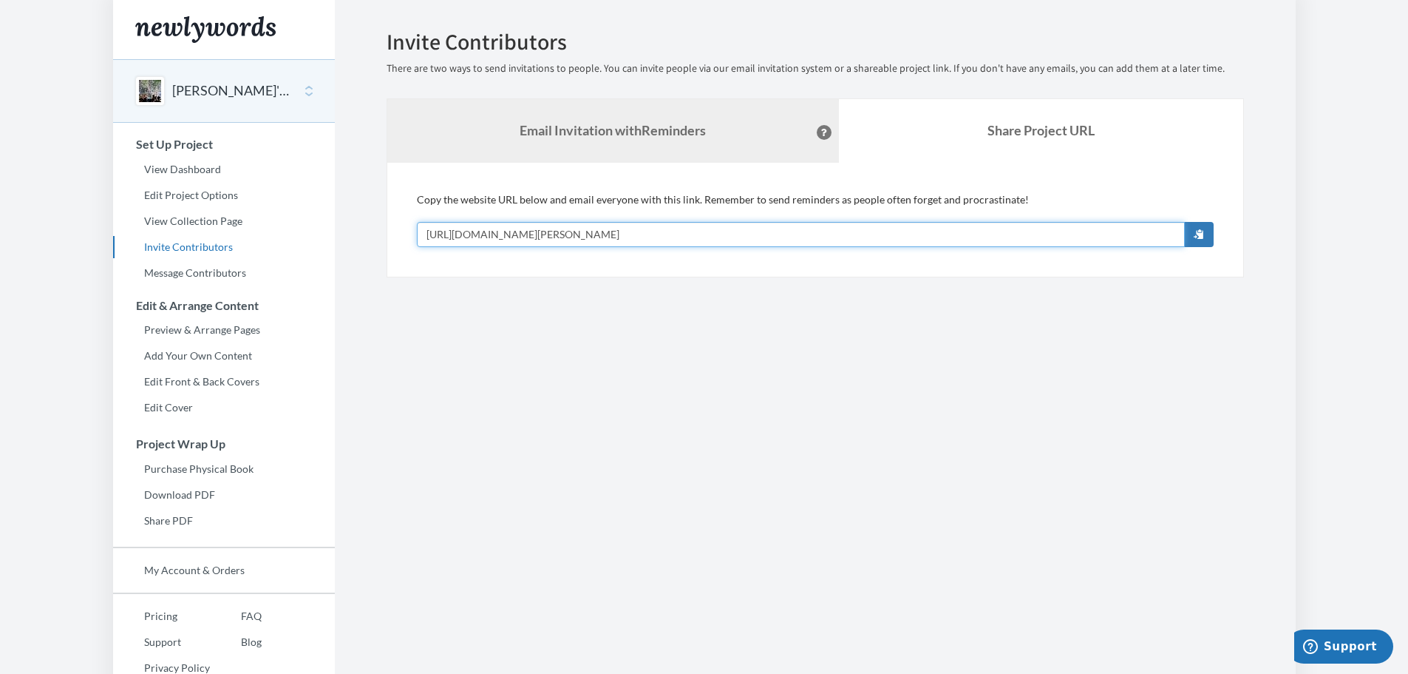 The height and width of the screenshot is (674, 1408). What do you see at coordinates (224, 444) in the screenshot?
I see `h3: Project Wrap Up` at bounding box center [224, 444].